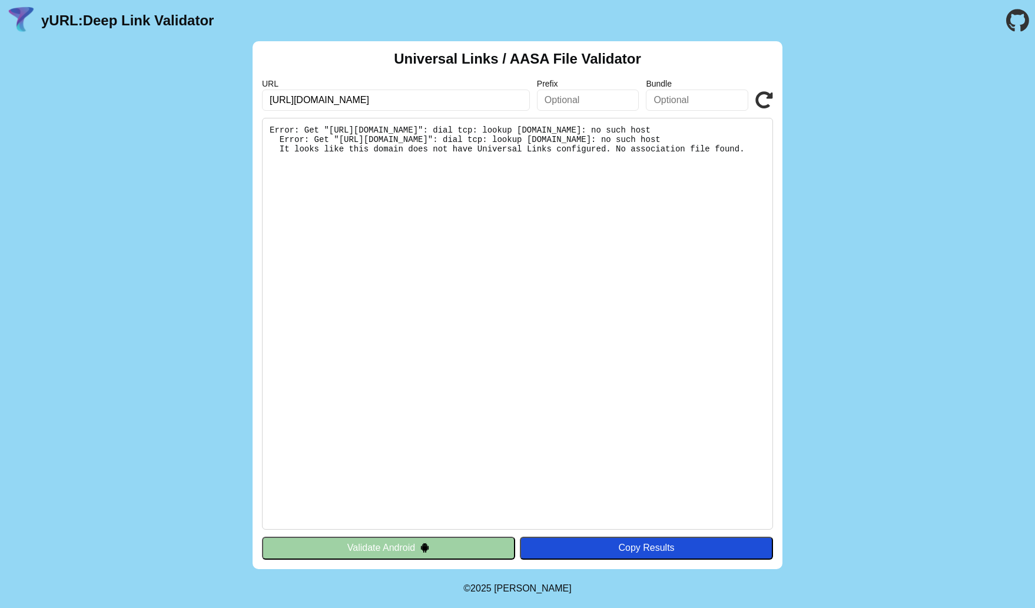 Image resolution: width=1035 pixels, height=608 pixels. I want to click on h2: Universal Links / AASA File Validator, so click(518, 59).